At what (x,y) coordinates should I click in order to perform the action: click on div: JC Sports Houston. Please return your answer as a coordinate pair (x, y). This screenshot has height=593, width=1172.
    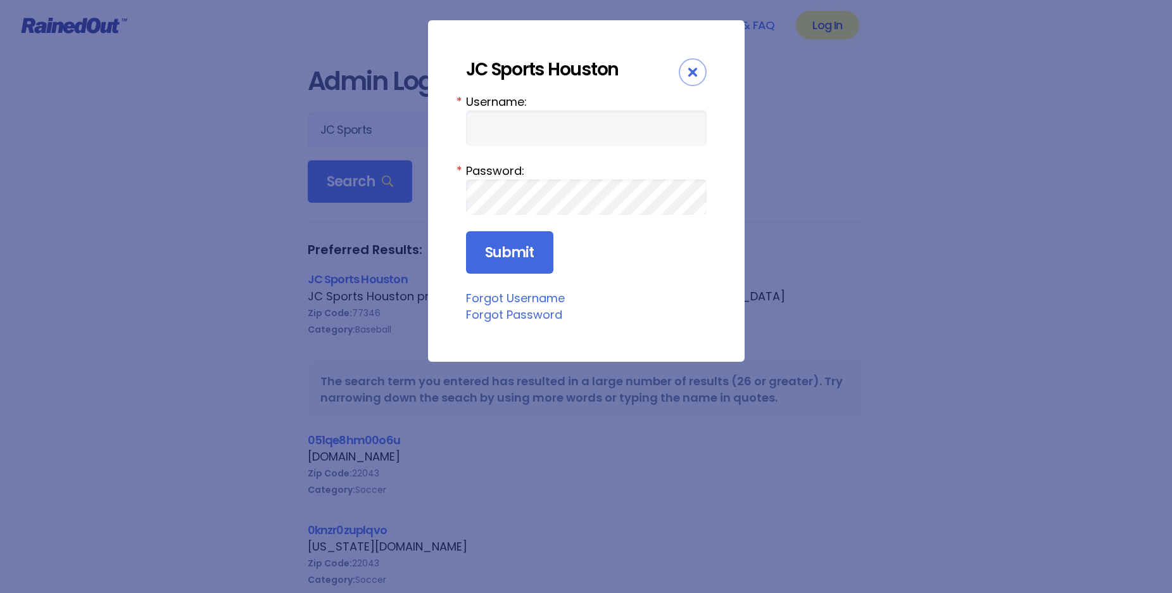
    Looking at the image, I should click on (572, 69).